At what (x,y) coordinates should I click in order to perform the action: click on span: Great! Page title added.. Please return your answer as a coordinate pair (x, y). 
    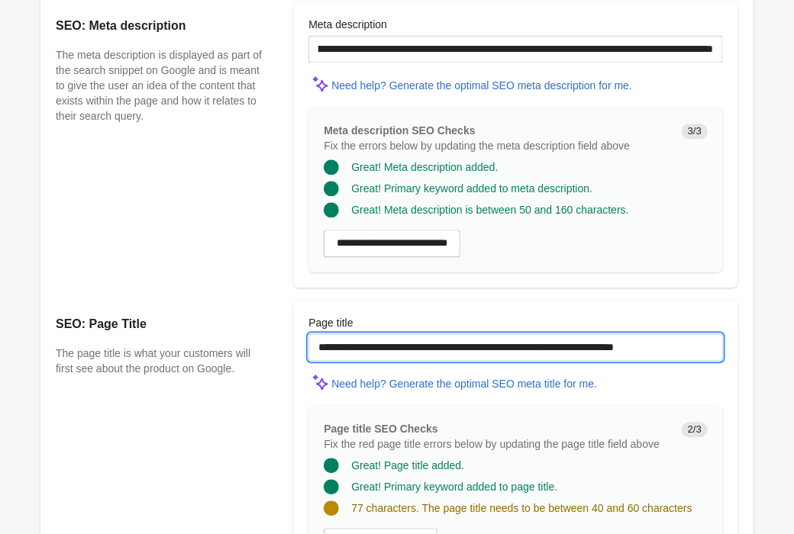
    Looking at the image, I should click on (408, 466).